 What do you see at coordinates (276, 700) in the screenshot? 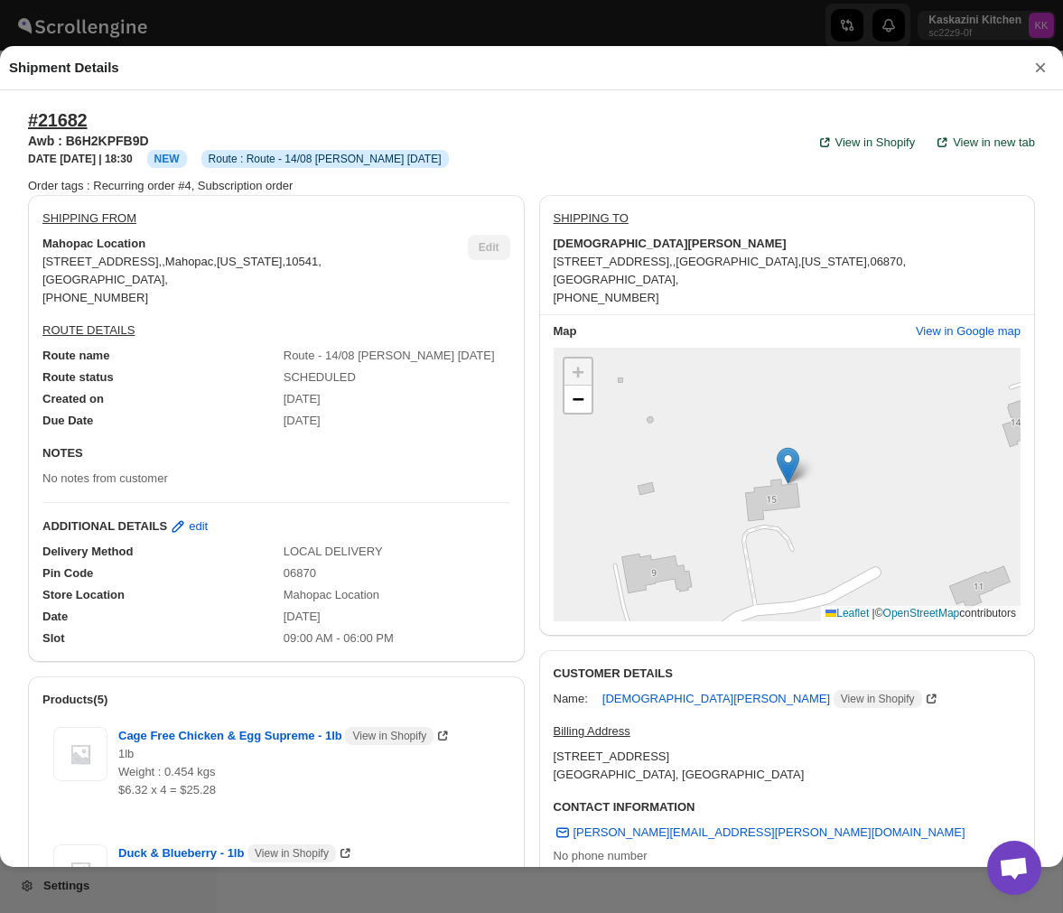
I see `h2: Products(5)` at bounding box center [276, 700].